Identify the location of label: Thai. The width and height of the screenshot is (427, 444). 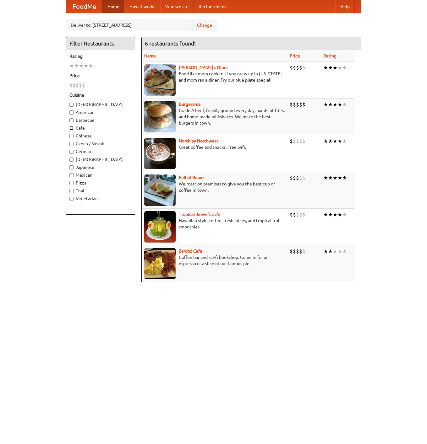
(100, 191).